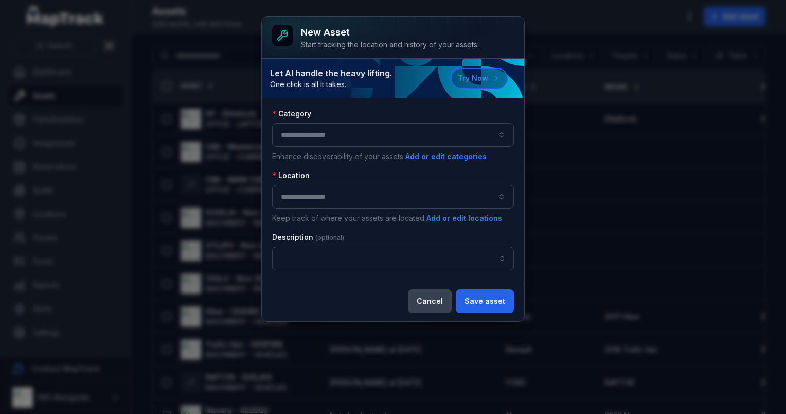 This screenshot has height=414, width=786. I want to click on div: Start tracking the location and history of your assets., so click(390, 45).